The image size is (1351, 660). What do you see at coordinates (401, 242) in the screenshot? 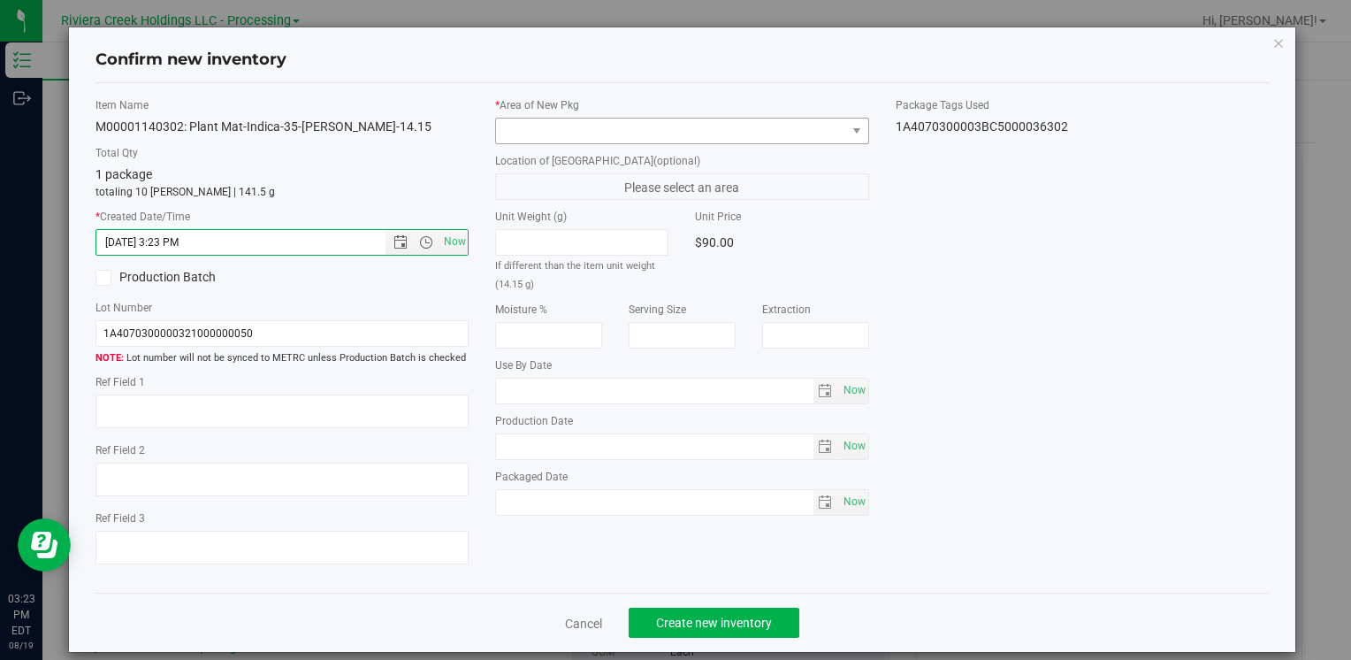
I see `span: Open the date view` at bounding box center [401, 242].